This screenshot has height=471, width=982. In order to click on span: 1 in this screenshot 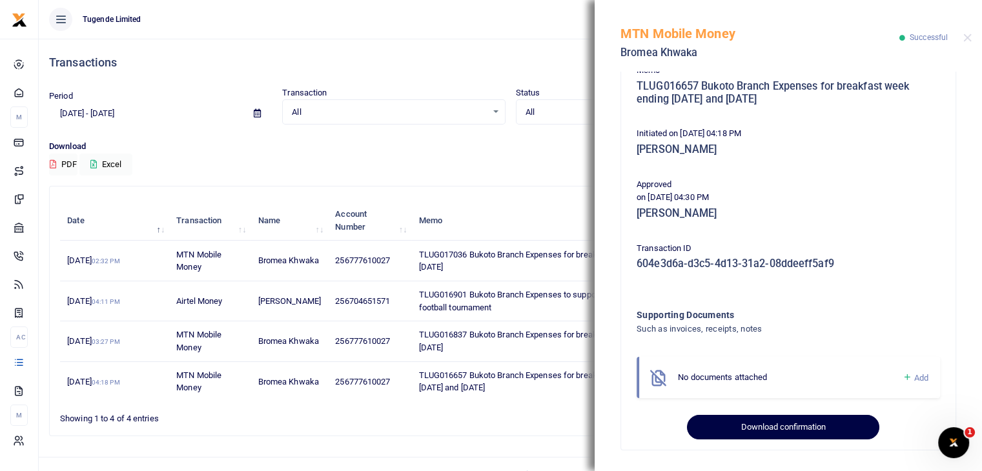, I will do `click(970, 433)`.